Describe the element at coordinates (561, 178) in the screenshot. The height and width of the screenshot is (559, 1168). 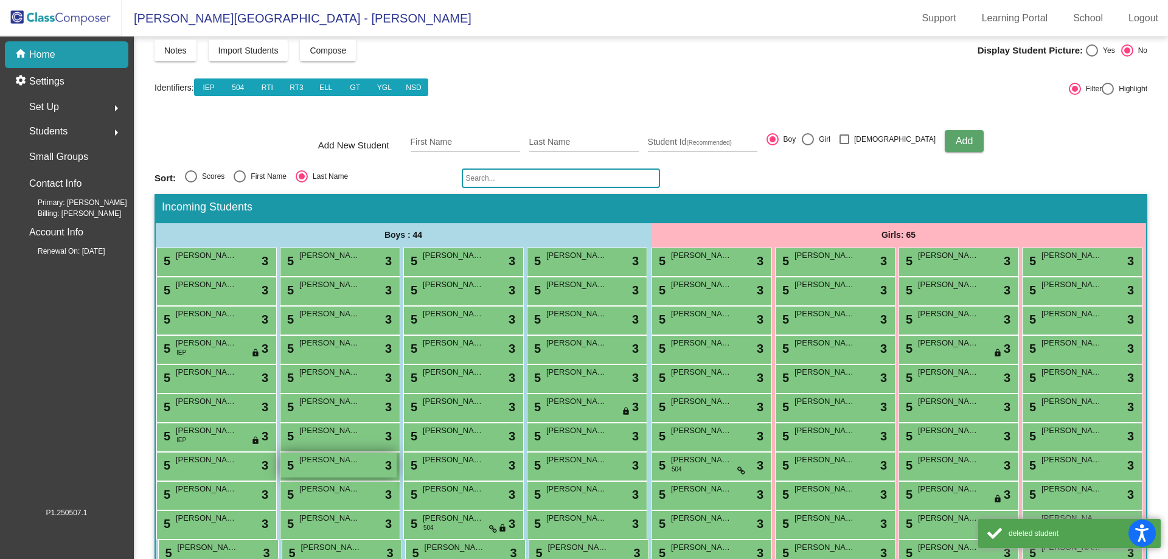
I see `input: Search...` at that location.